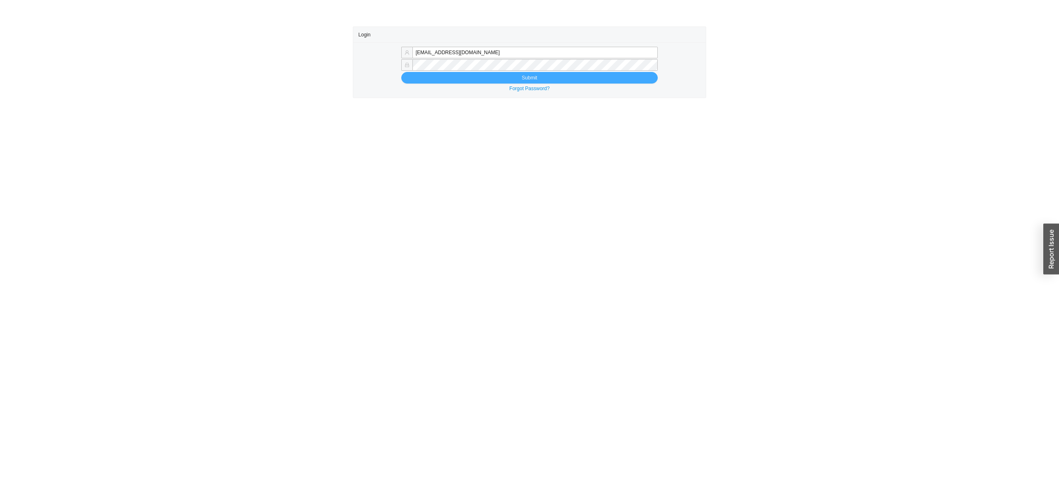 This screenshot has width=1059, height=498. I want to click on span: user, so click(407, 53).